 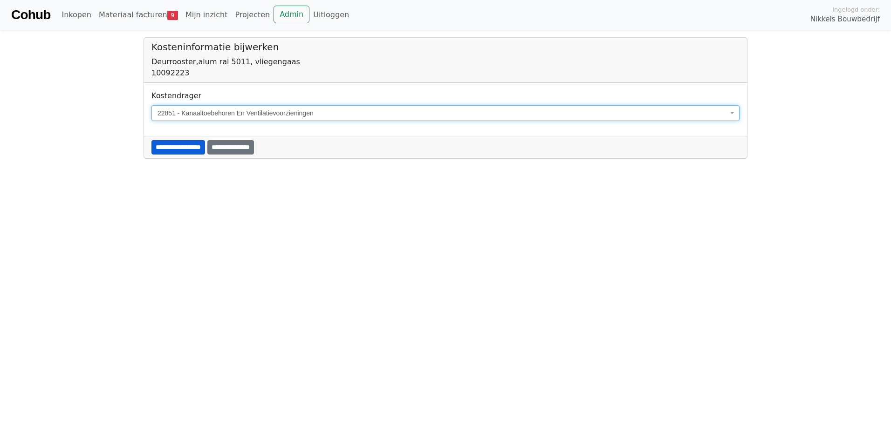 What do you see at coordinates (445, 62) in the screenshot?
I see `div: Deurrooster,alum ral 5011, vliegengaas` at bounding box center [445, 62].